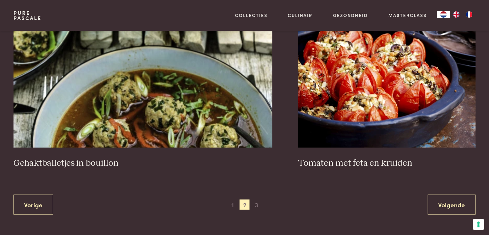  What do you see at coordinates (451, 204) in the screenshot?
I see `a: Volgende` at bounding box center [451, 204].